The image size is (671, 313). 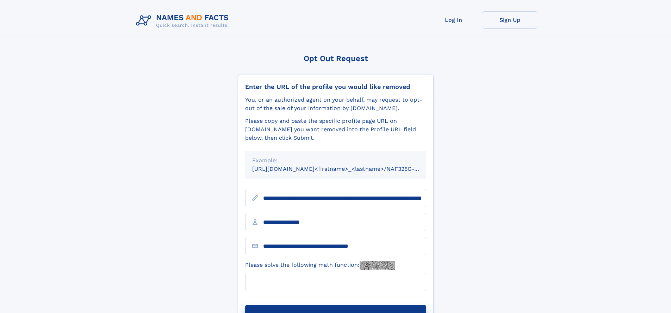 What do you see at coordinates (336, 160) in the screenshot?
I see `div: Example:` at bounding box center [336, 160].